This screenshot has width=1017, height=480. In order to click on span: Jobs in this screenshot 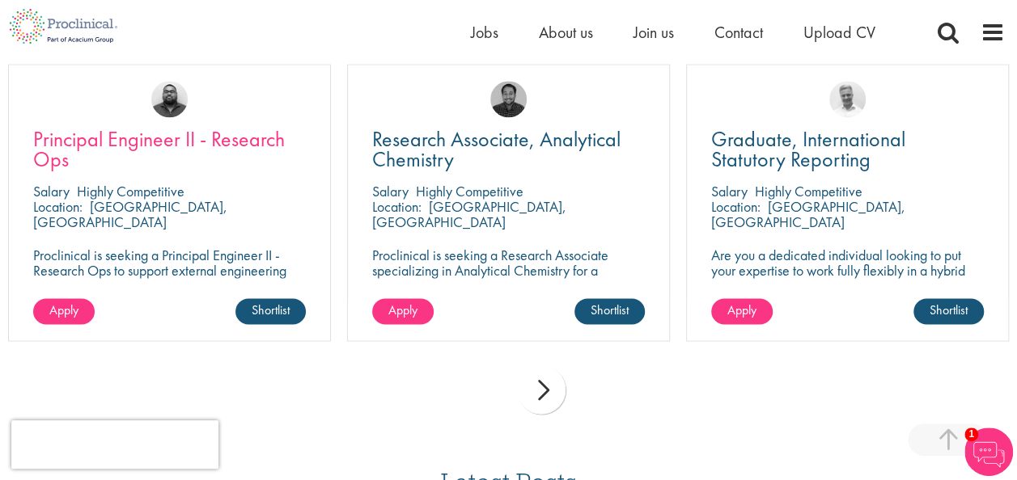, I will do `click(484, 32)`.